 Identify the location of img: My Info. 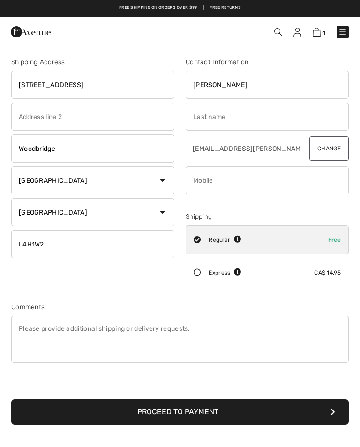
(297, 32).